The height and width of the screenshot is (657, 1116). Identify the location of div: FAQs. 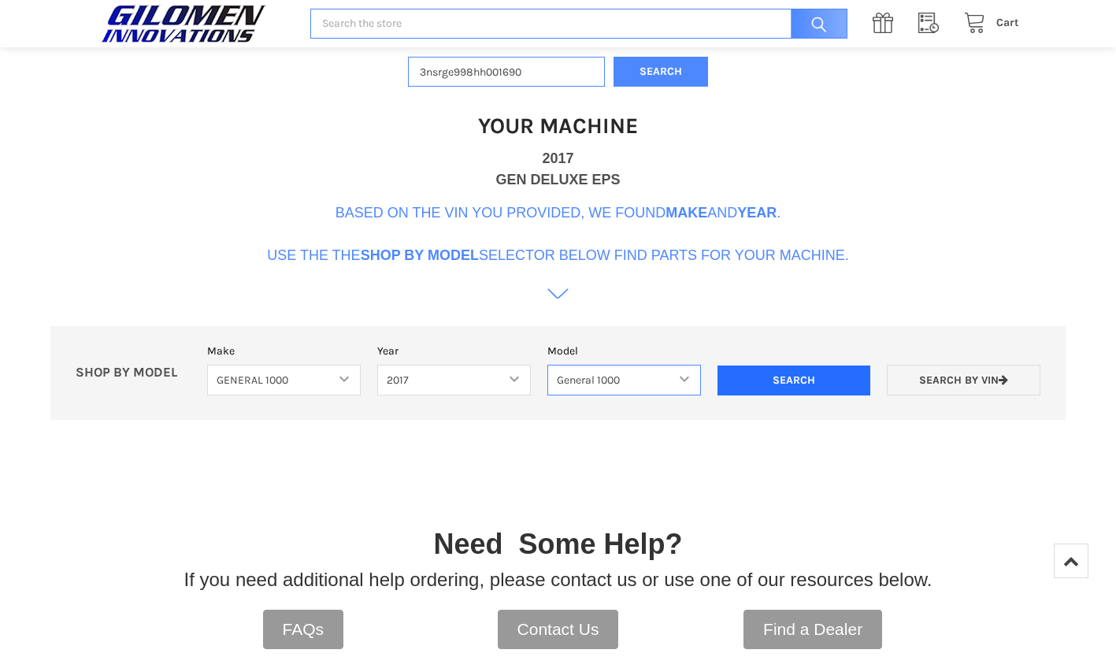
(303, 629).